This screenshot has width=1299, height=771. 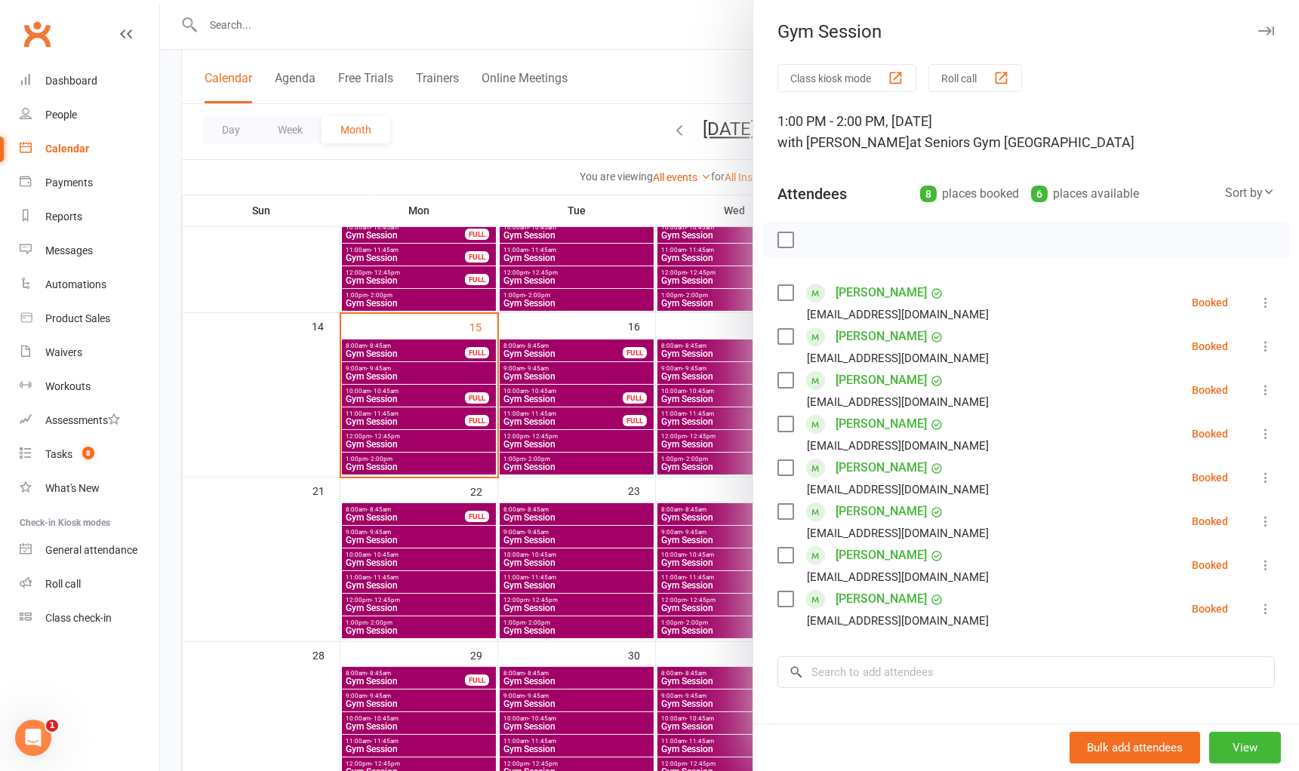 I want to click on div: Class check-in, so click(x=78, y=618).